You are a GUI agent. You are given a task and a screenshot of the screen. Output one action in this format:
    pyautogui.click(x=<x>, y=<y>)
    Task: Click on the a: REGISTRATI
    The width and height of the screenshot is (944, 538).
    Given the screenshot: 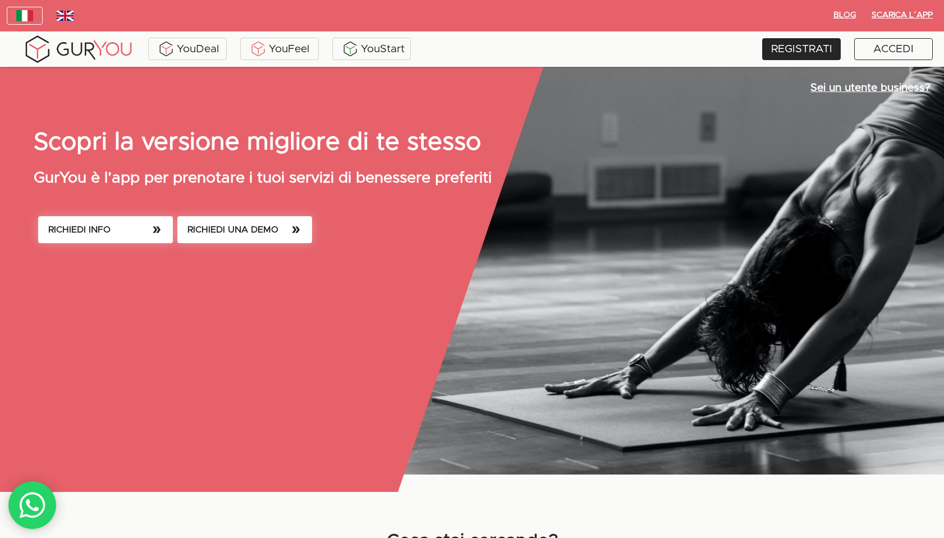 What is the action you would take?
    pyautogui.click(x=802, y=49)
    